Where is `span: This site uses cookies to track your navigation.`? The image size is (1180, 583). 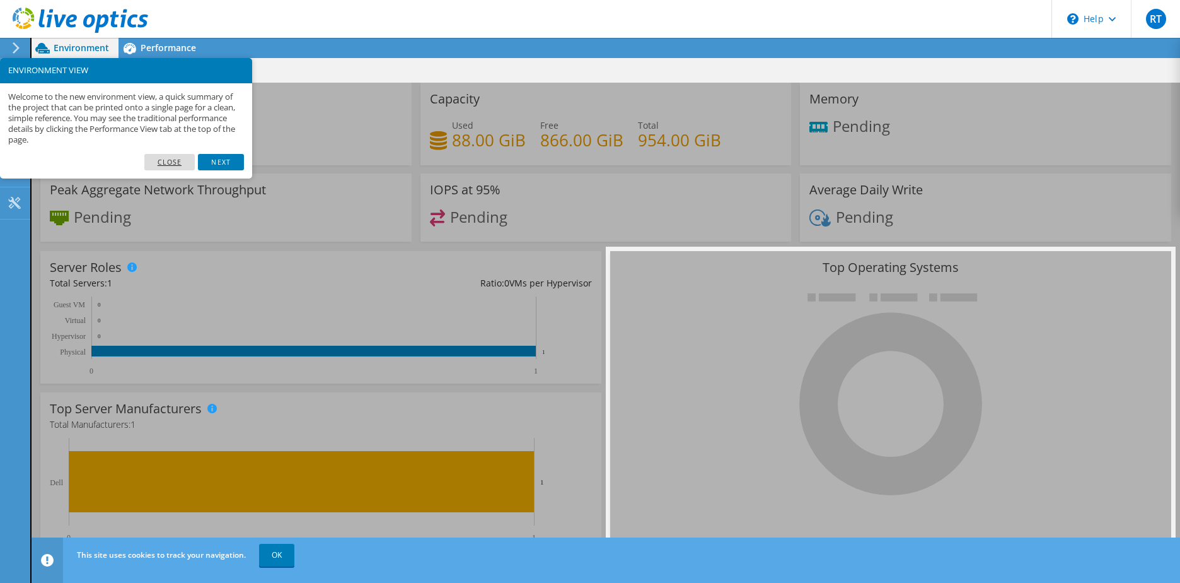
span: This site uses cookies to track your navigation. is located at coordinates (161, 554).